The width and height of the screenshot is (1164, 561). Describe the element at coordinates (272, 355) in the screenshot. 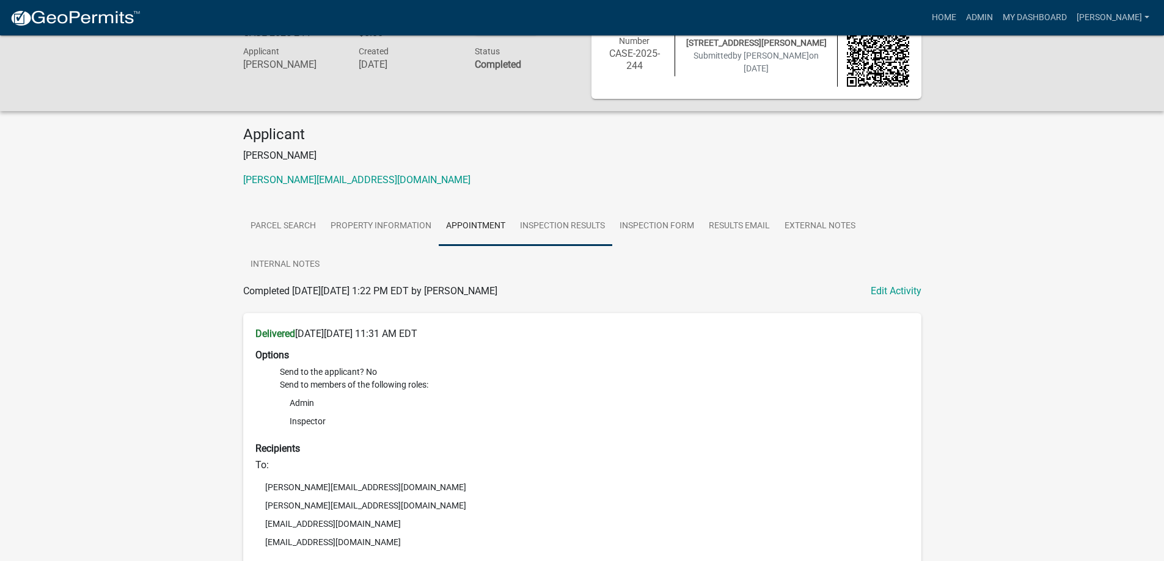

I see `strong: Options` at that location.